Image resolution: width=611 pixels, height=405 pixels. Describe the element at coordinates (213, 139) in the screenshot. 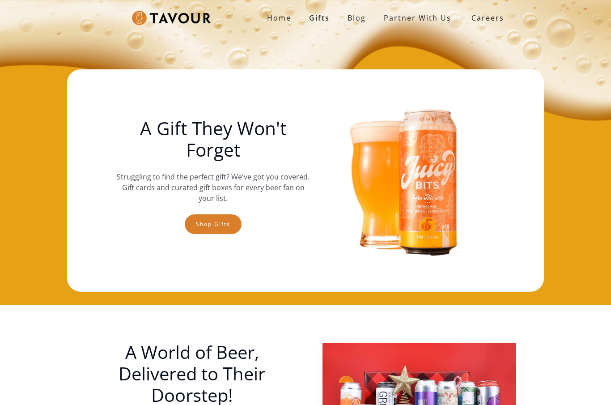

I see `h1: A Gift They Won't Forget` at that location.